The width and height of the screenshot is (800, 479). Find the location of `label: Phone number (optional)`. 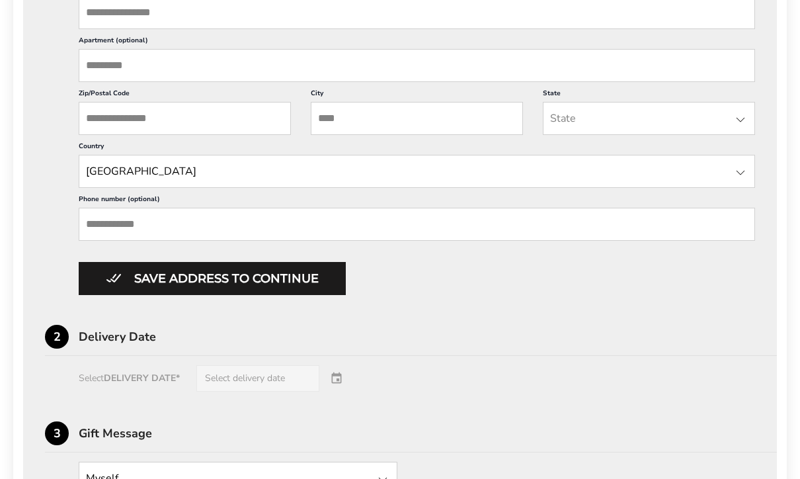

label: Phone number (optional) is located at coordinates (417, 202).